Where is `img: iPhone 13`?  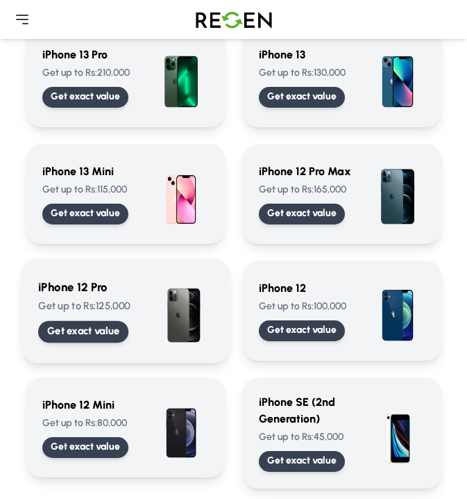 img: iPhone 13 is located at coordinates (398, 77).